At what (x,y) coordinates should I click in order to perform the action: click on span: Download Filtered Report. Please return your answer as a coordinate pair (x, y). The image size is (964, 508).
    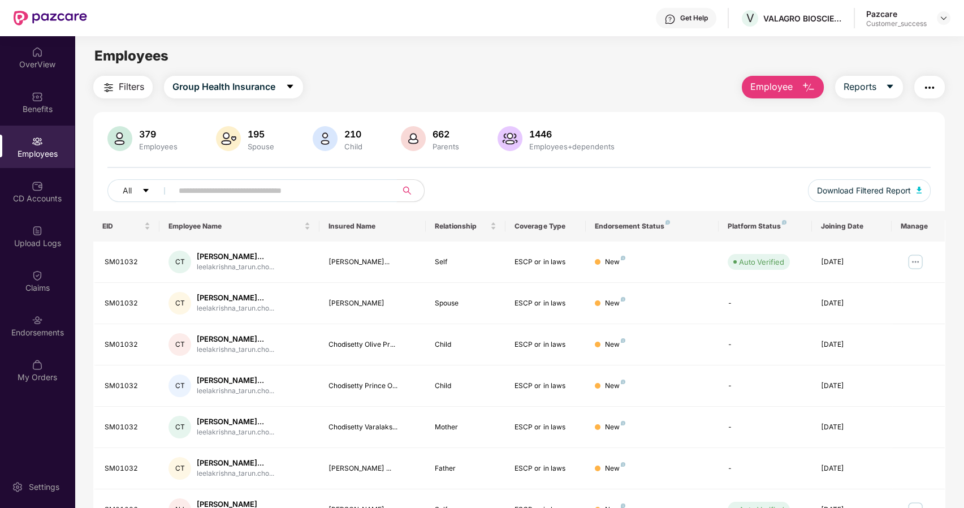
    Looking at the image, I should click on (864, 191).